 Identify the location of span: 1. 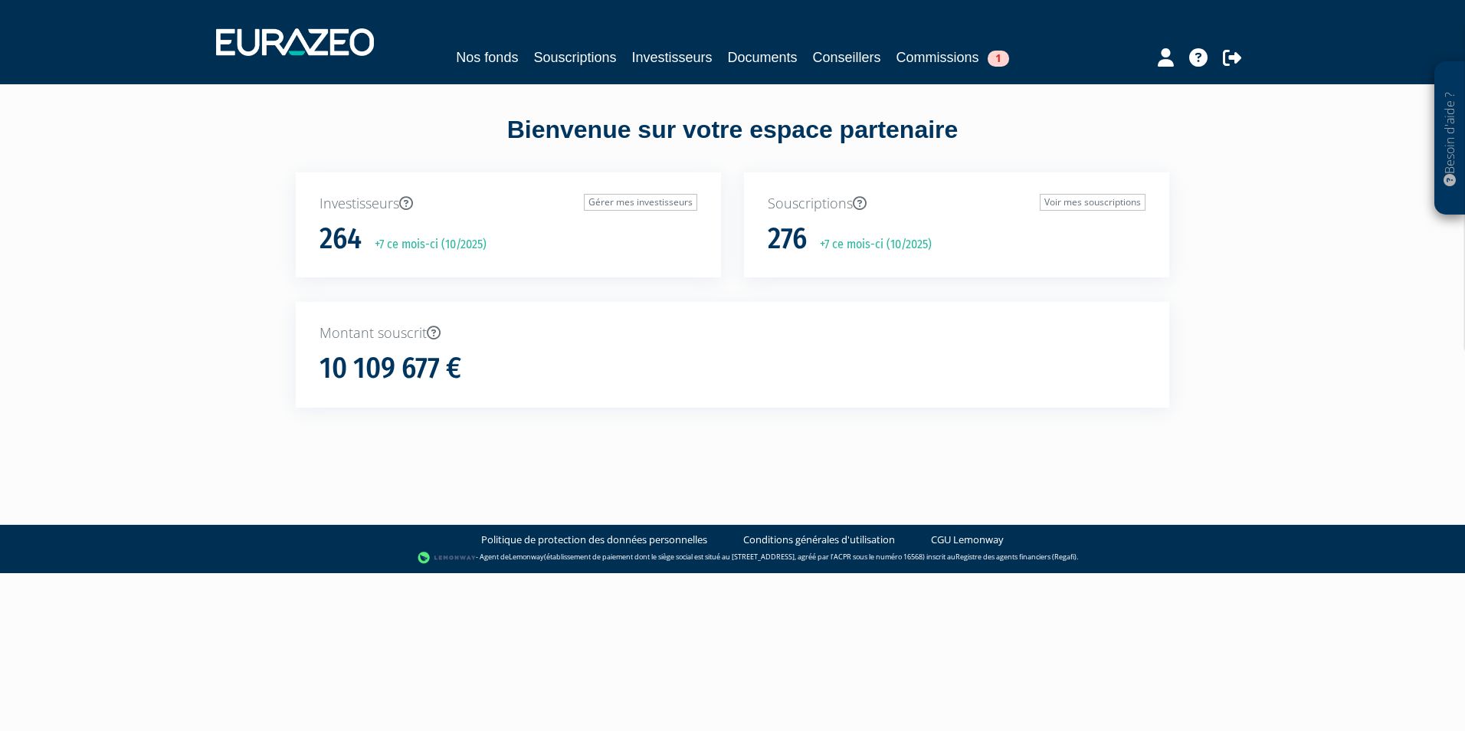
(998, 58).